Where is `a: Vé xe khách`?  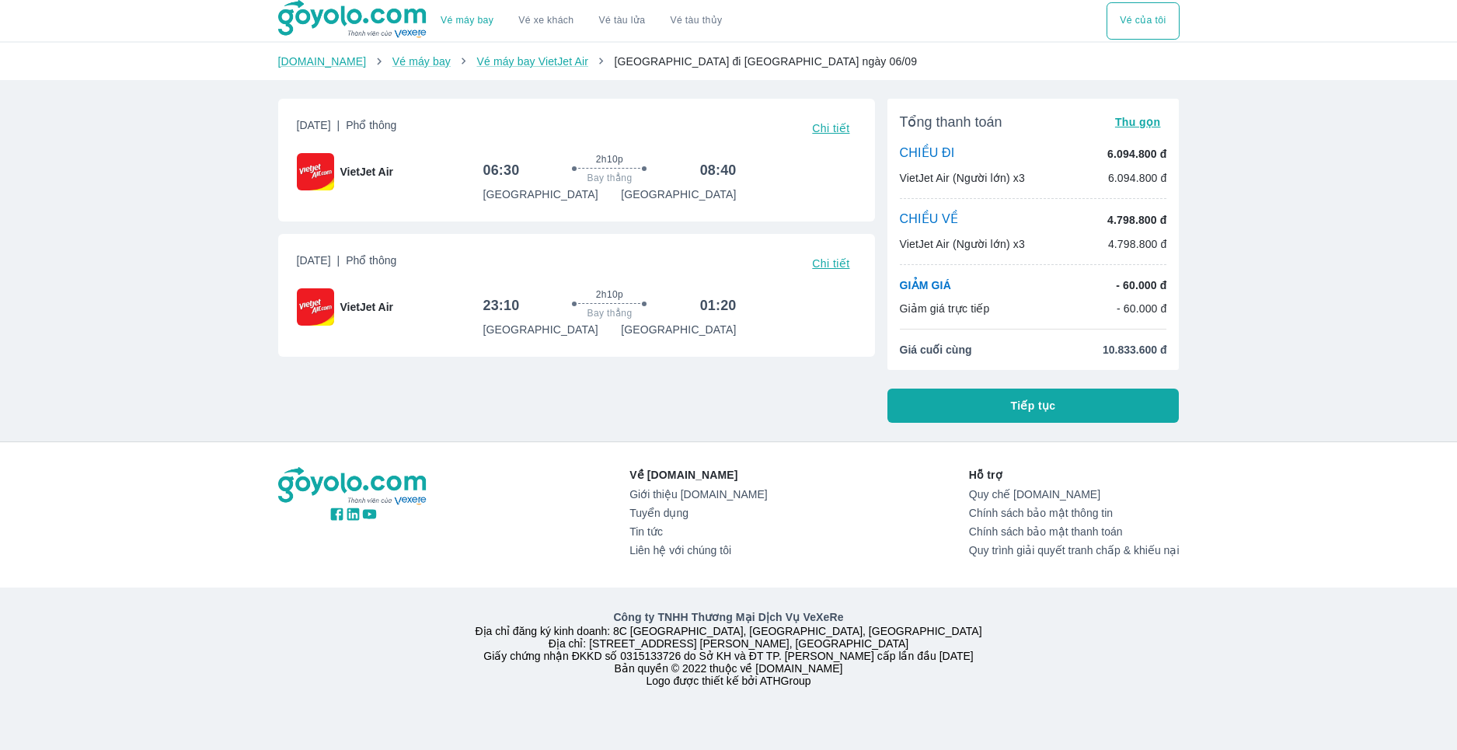 a: Vé xe khách is located at coordinates (546, 20).